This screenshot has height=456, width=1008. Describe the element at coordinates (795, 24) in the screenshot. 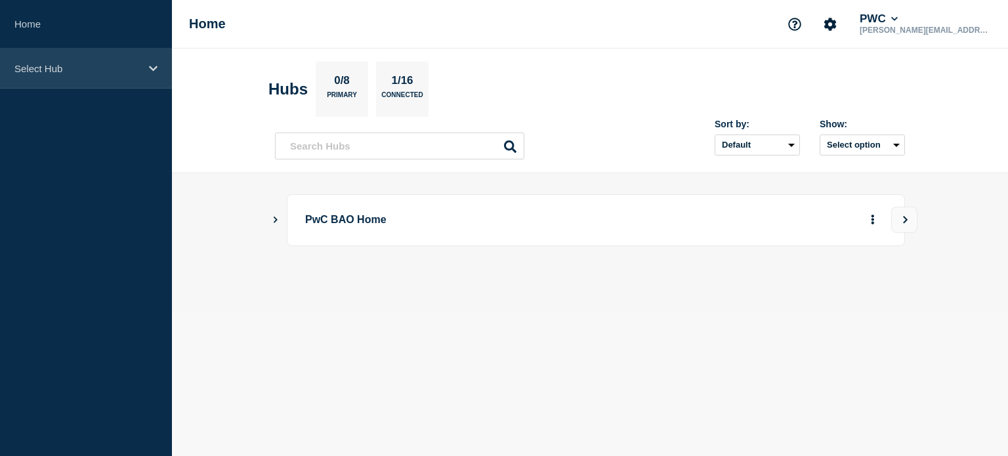

I see `button: Support` at that location.